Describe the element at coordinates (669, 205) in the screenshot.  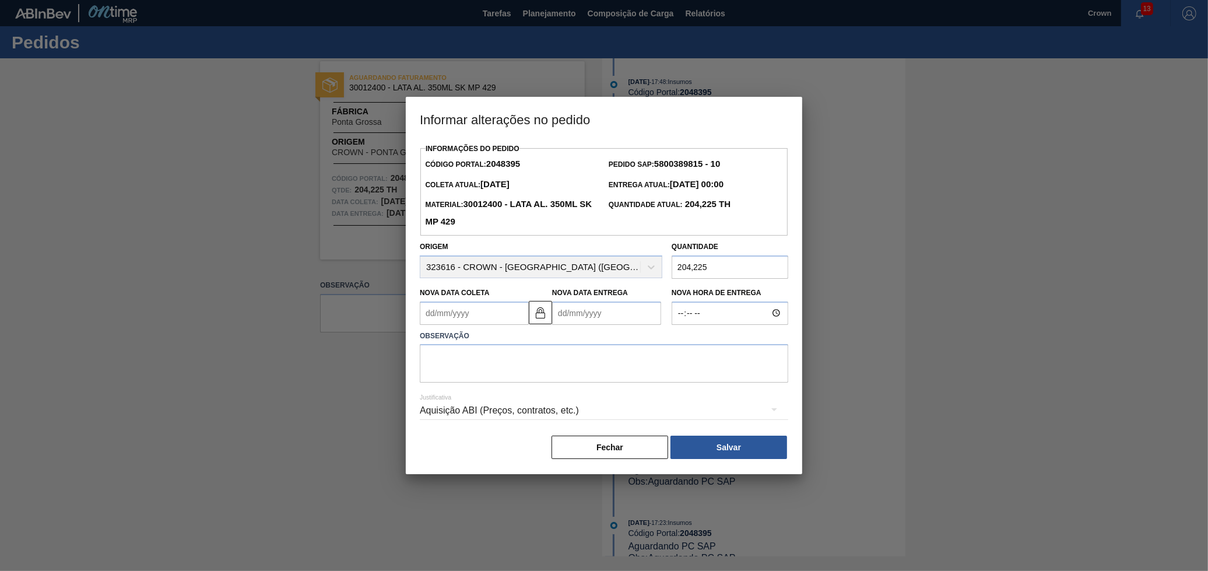
I see `span: Quantidade Atual:` at that location.